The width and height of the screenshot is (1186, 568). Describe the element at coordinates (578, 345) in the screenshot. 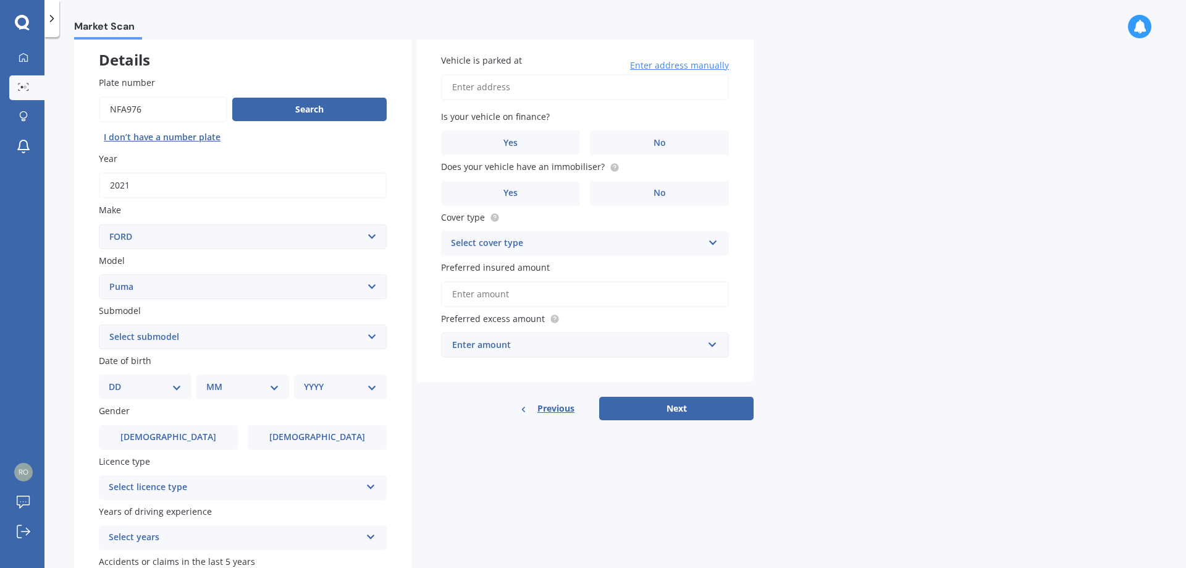

I see `div: Enter amount` at that location.